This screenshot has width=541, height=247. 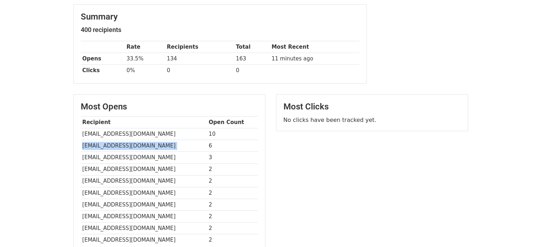 I want to click on td: 6, so click(x=232, y=146).